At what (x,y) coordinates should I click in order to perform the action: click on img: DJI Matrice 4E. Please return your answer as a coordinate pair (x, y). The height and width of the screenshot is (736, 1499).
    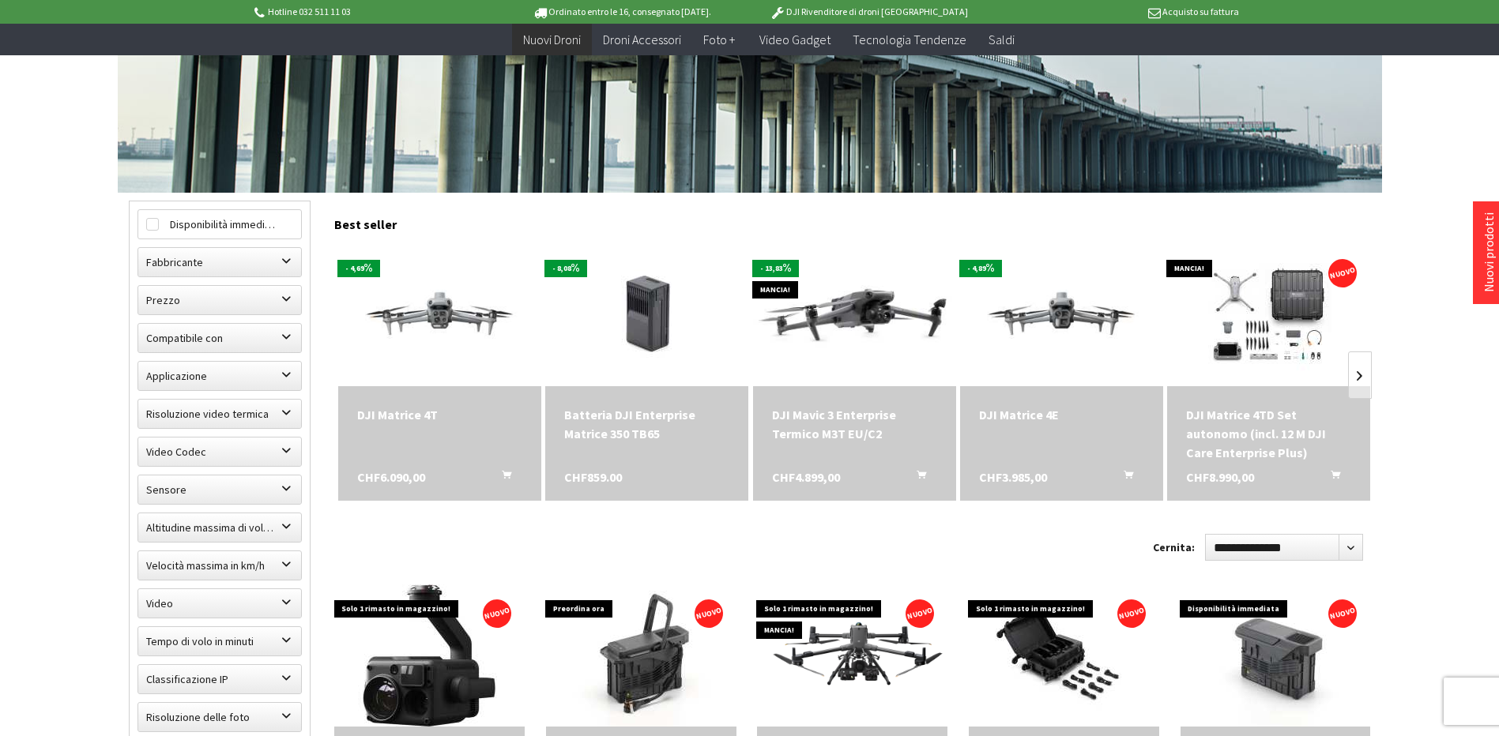
    Looking at the image, I should click on (1061, 315).